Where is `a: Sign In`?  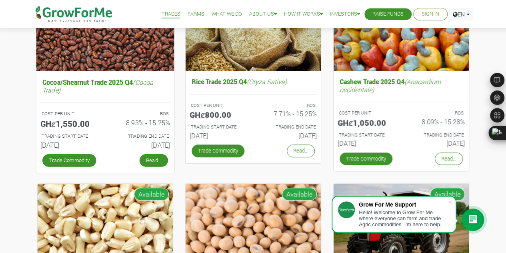
a: Sign In is located at coordinates (430, 14).